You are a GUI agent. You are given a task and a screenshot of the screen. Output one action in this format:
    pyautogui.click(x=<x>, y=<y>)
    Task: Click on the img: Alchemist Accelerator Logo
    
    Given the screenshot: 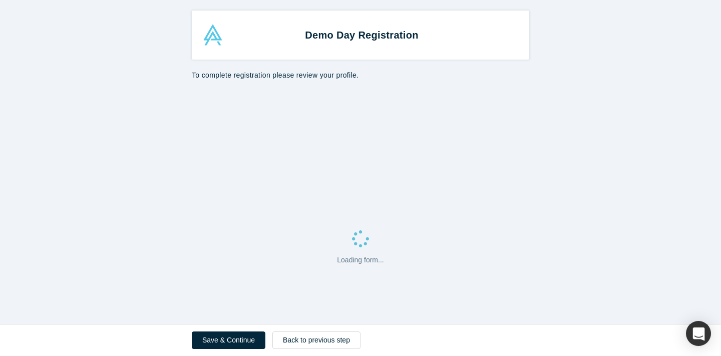 What is the action you would take?
    pyautogui.click(x=213, y=35)
    